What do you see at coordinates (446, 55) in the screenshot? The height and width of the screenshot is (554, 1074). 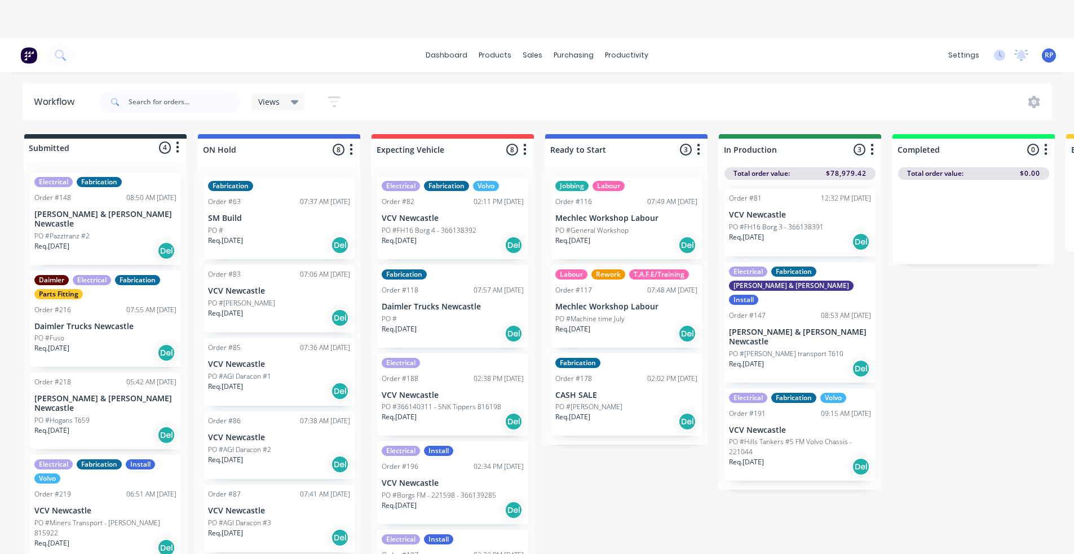 I see `a: dashboard` at bounding box center [446, 55].